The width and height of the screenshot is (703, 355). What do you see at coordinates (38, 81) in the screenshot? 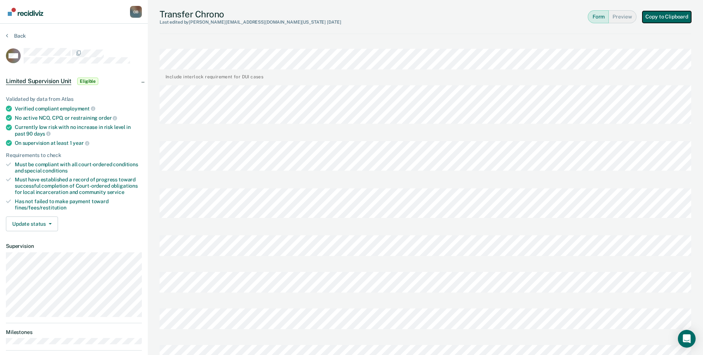
I see `span: Limited Supervision Unit` at bounding box center [38, 81].